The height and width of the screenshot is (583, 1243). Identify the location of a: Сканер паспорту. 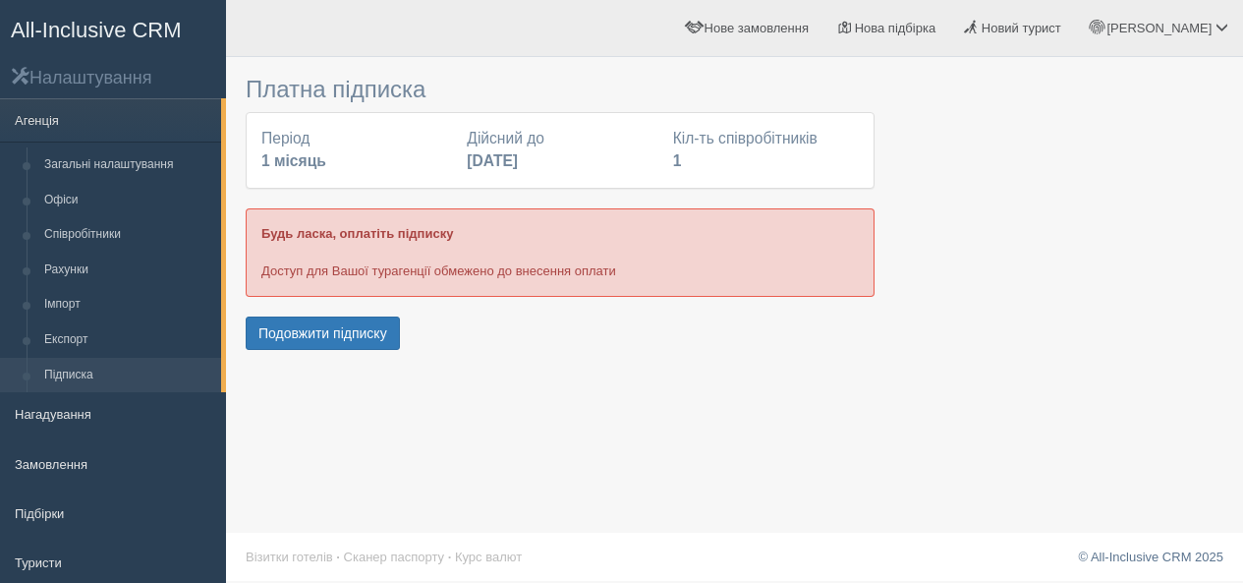
(394, 556).